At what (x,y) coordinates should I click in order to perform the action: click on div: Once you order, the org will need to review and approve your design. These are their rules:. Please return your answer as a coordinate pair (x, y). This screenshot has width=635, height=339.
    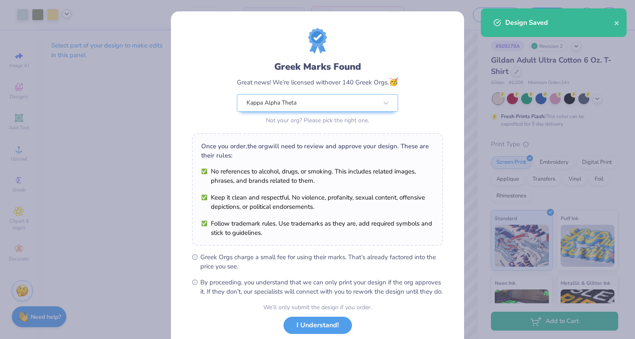
    Looking at the image, I should click on (318, 151).